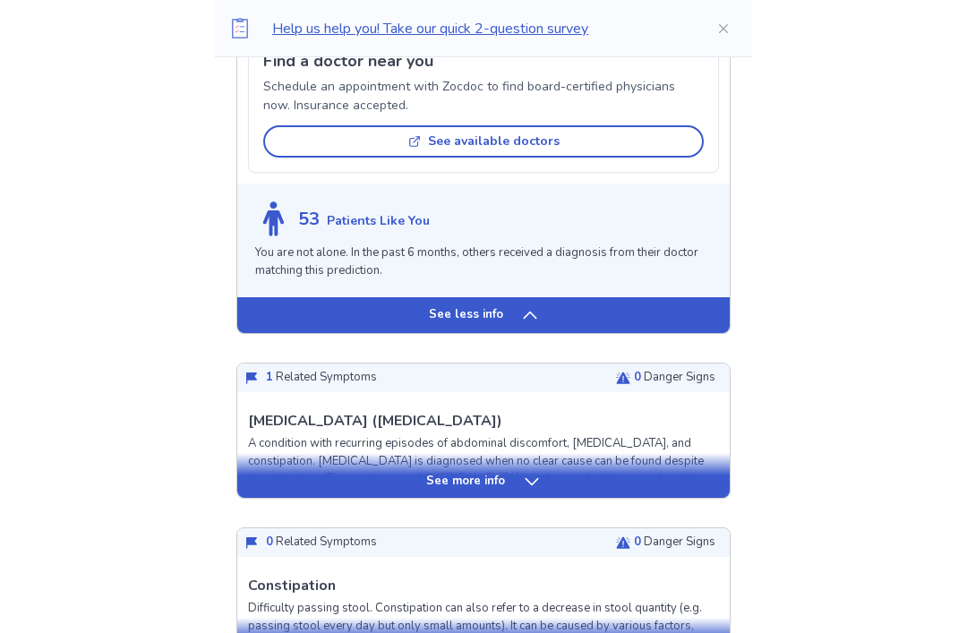 The height and width of the screenshot is (633, 967). Describe the element at coordinates (483, 139) in the screenshot. I see `a: See available doctors` at that location.